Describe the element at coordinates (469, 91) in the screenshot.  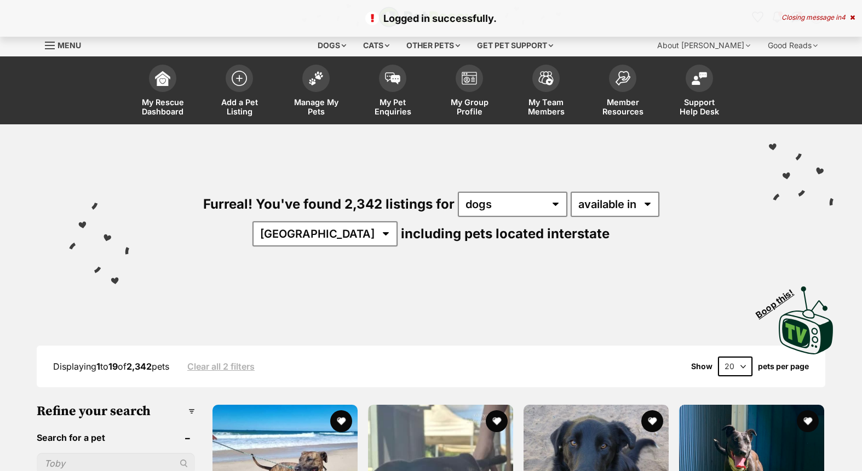
I see `a: My Group Profile` at that location.